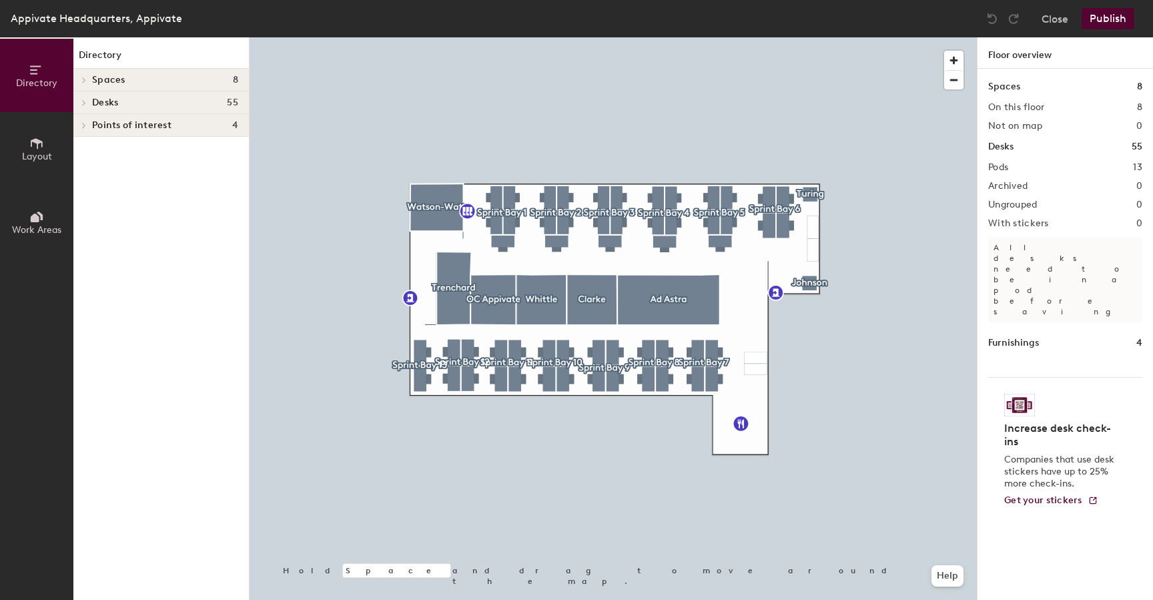 This screenshot has height=600, width=1153. I want to click on img: Sticker logo, so click(1019, 405).